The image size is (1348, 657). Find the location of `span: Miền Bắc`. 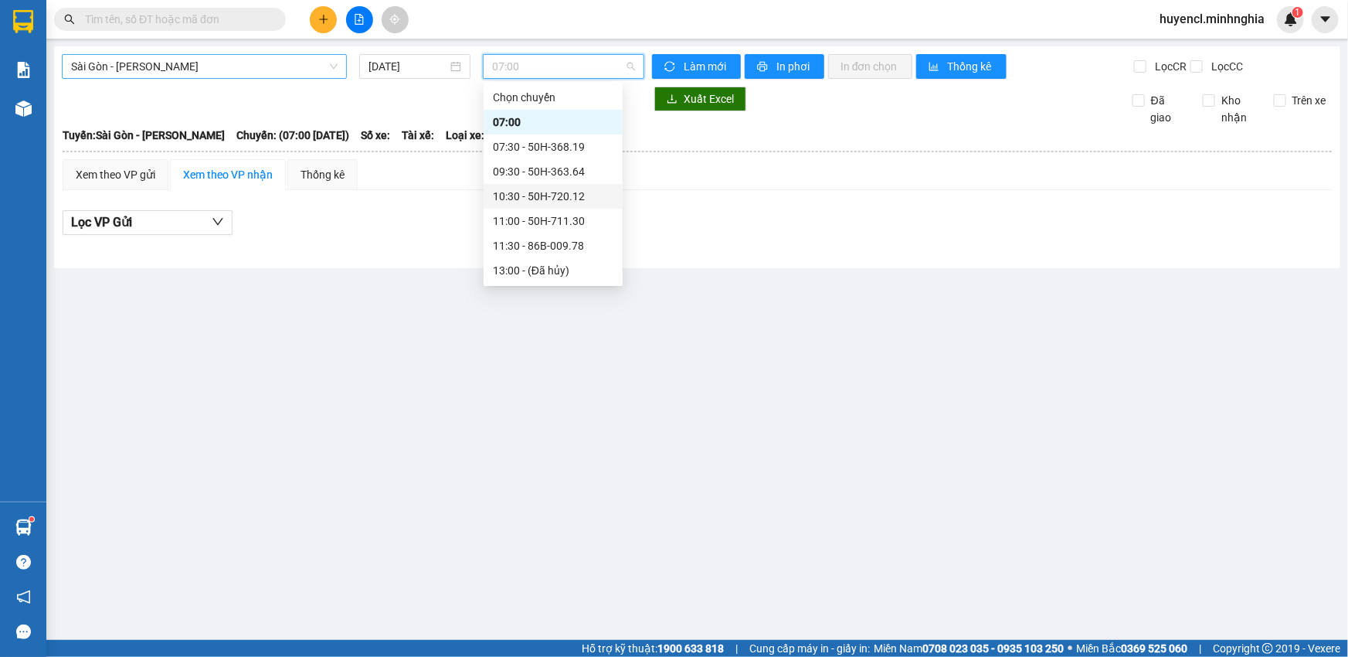

span: Miền Bắc is located at coordinates (1132, 648).